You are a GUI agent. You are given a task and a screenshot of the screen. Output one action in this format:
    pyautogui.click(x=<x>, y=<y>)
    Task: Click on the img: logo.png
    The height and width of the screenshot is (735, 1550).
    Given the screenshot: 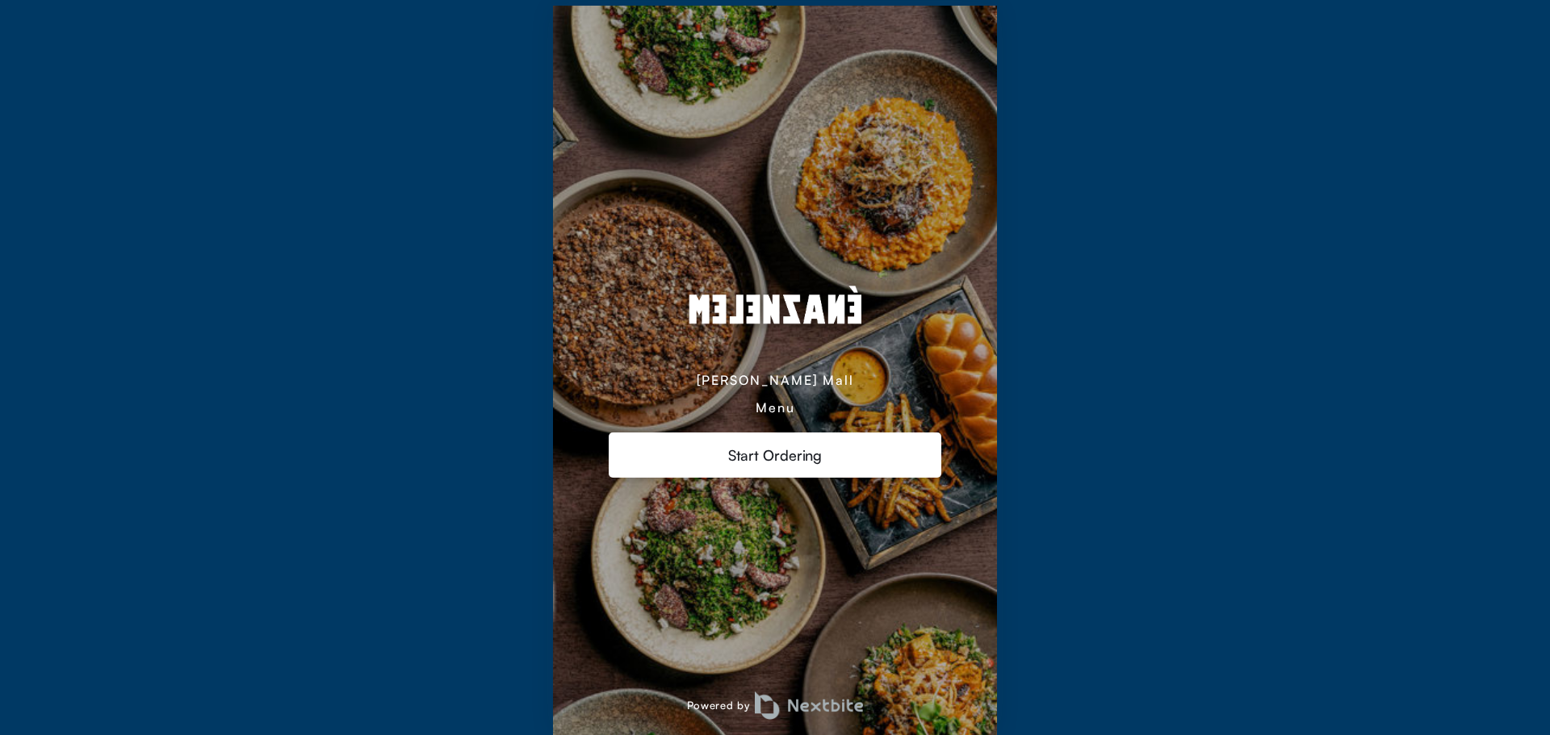 What is the action you would take?
    pyautogui.click(x=809, y=705)
    